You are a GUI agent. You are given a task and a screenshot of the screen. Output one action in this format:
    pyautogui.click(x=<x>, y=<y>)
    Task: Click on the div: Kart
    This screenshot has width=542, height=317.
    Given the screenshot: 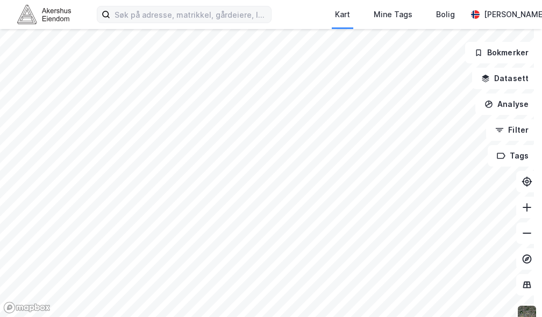 What is the action you would take?
    pyautogui.click(x=343, y=15)
    